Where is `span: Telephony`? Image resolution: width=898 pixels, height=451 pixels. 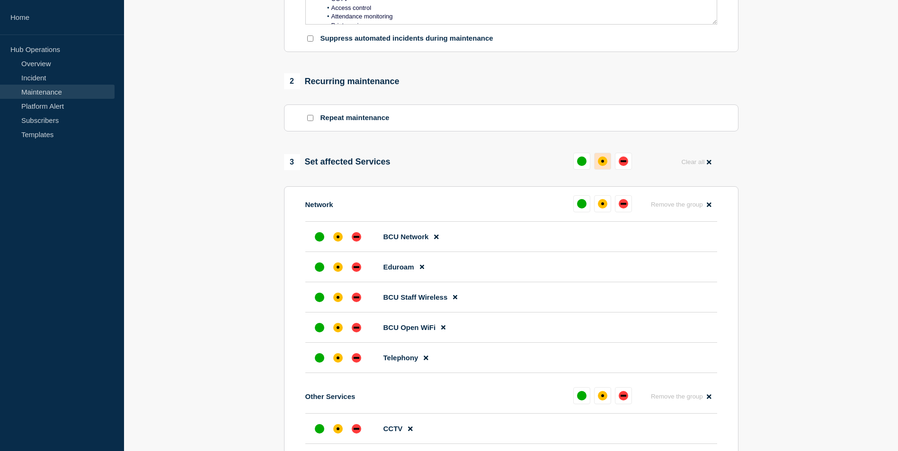
span: Telephony is located at coordinates (401, 358).